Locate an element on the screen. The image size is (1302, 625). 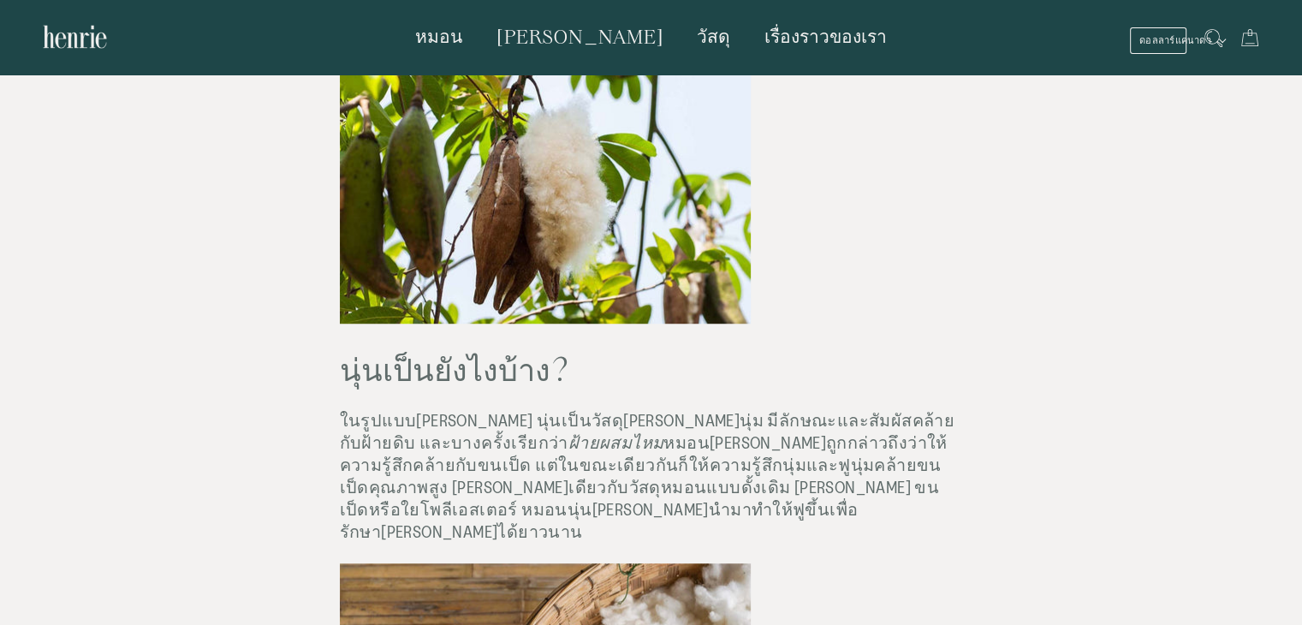
font: วัสดุ is located at coordinates (713, 35).